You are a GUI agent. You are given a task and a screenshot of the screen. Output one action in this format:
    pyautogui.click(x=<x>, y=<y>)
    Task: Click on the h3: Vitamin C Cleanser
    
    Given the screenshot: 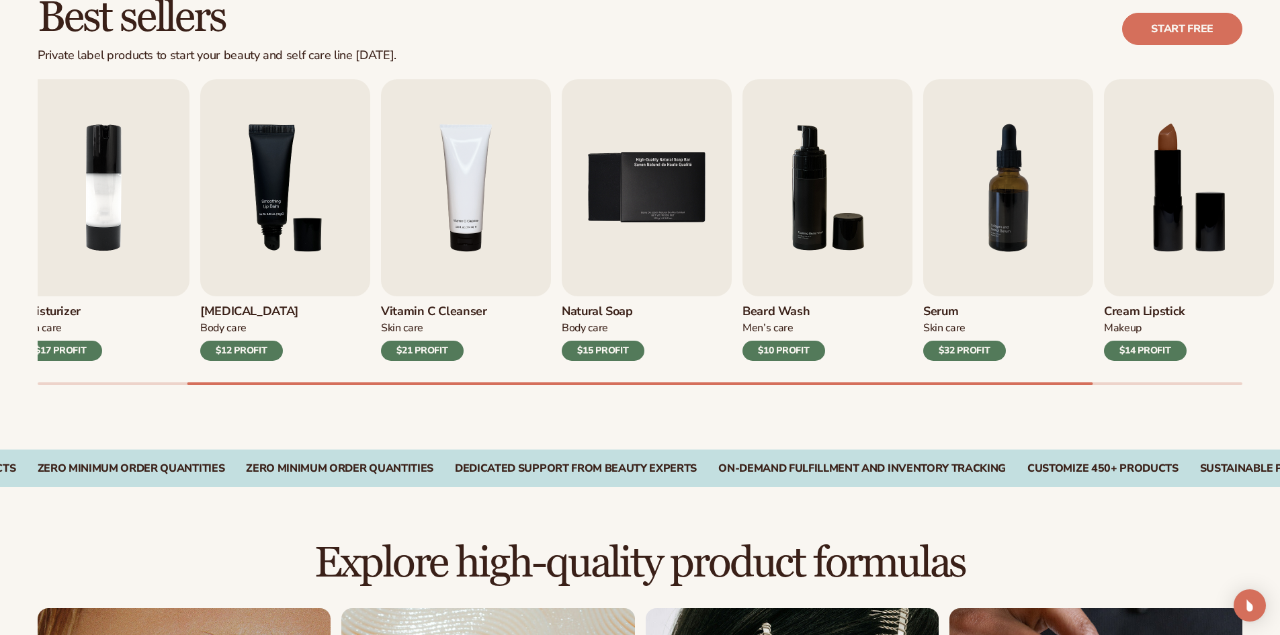 What is the action you would take?
    pyautogui.click(x=434, y=312)
    